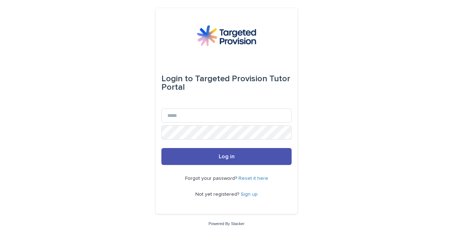 This screenshot has width=453, height=242. I want to click on a: Reset it here, so click(253, 179).